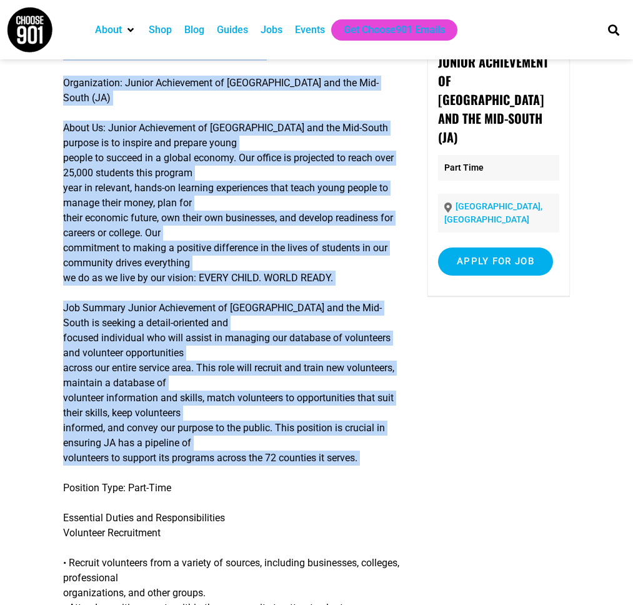  I want to click on a: About, so click(108, 30).